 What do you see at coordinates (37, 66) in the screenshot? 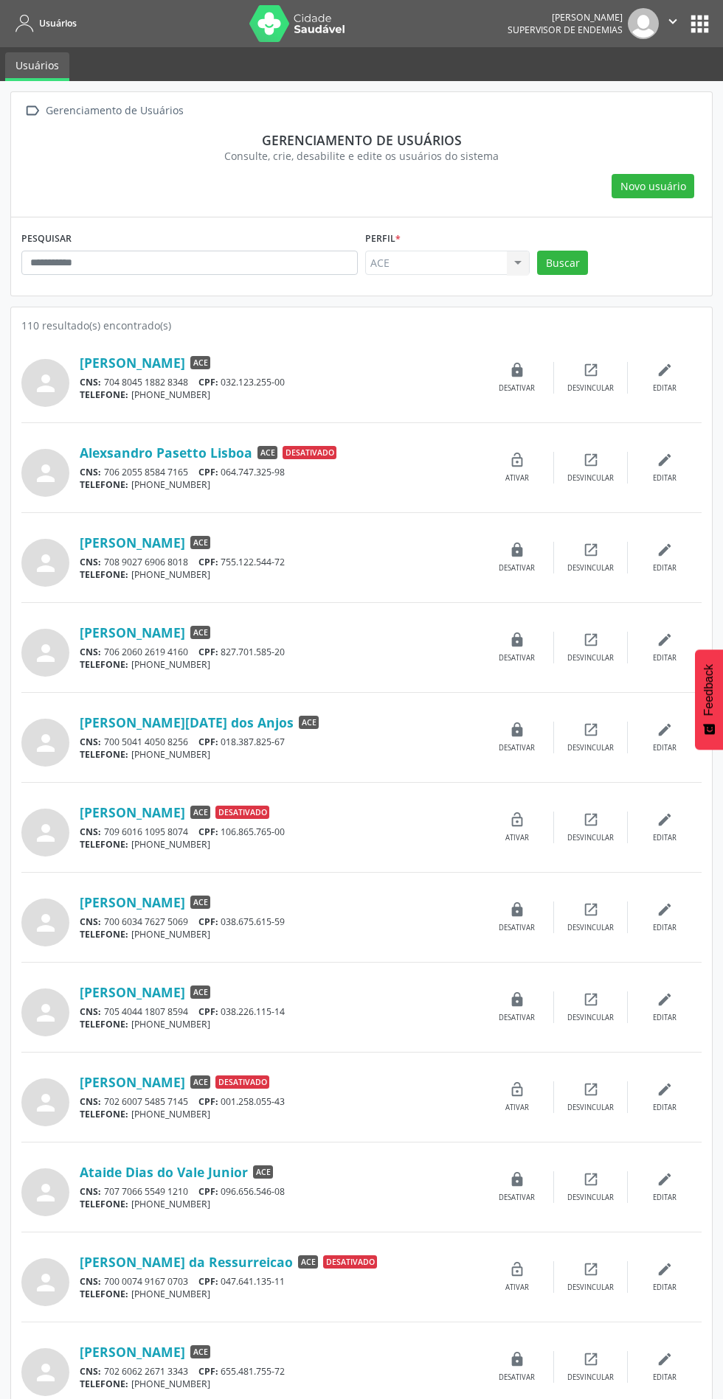
I see `a: Usuários` at bounding box center [37, 66].